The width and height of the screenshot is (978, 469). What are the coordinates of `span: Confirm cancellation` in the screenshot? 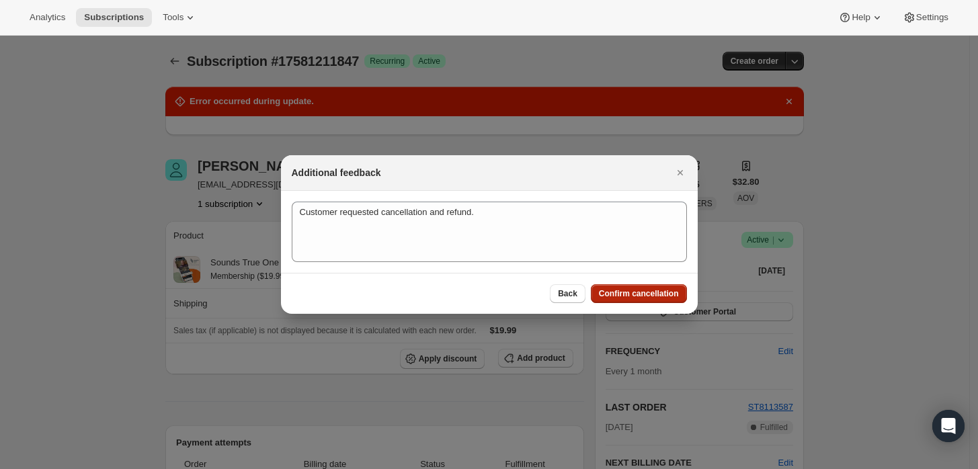 It's located at (638, 294).